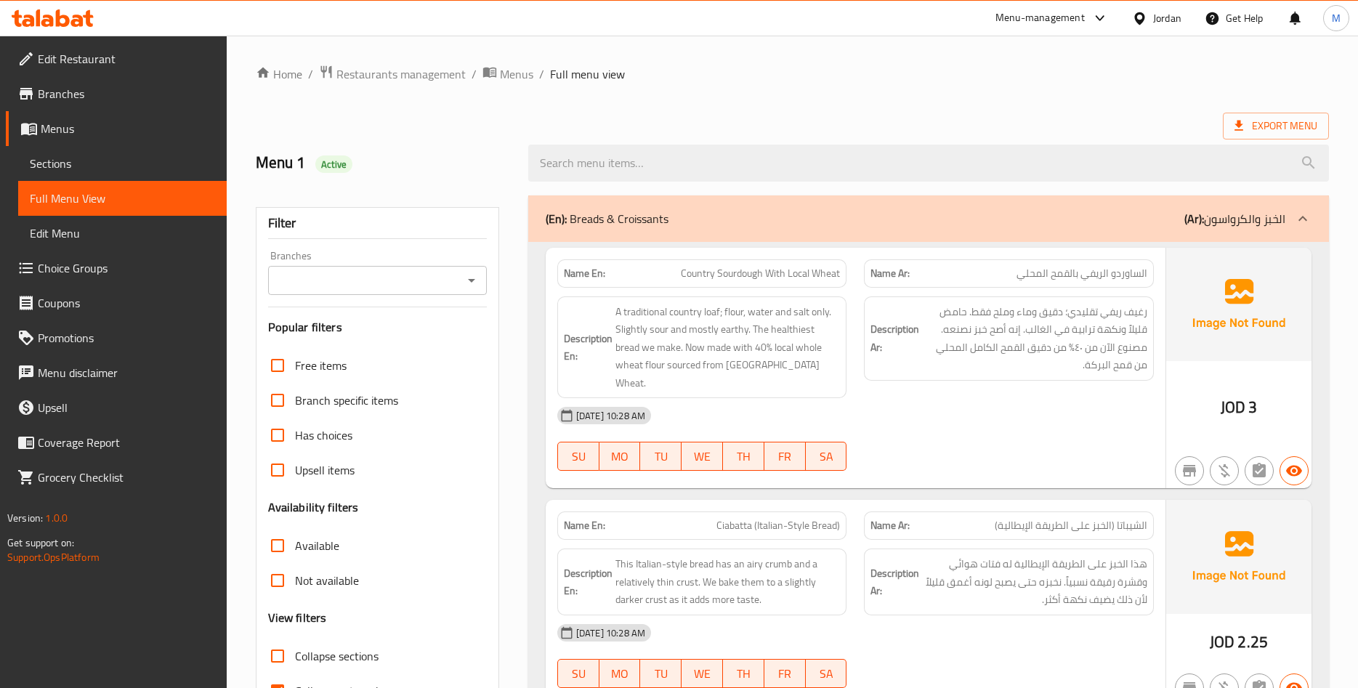  I want to click on span: رغيف ريفي تقليدي؛ دقيق وماء وملح فقط. حامض قليلاً ونكهة ترابية في الغالب. إنه أصح خبز نصنعه. مصنو..., so click(1035, 339).